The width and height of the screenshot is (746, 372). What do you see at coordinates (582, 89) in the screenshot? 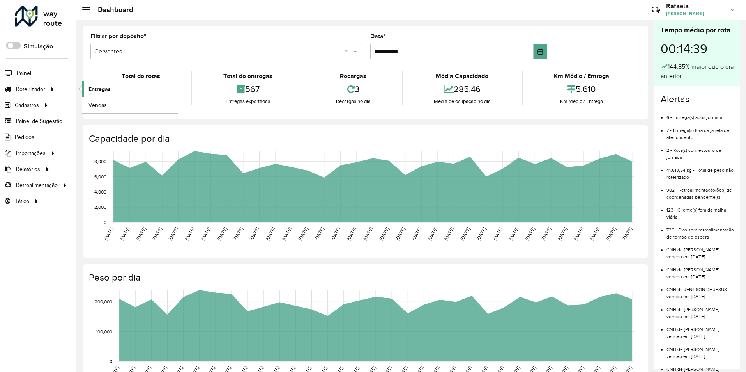
I see `div: 5,610` at bounding box center [582, 89].